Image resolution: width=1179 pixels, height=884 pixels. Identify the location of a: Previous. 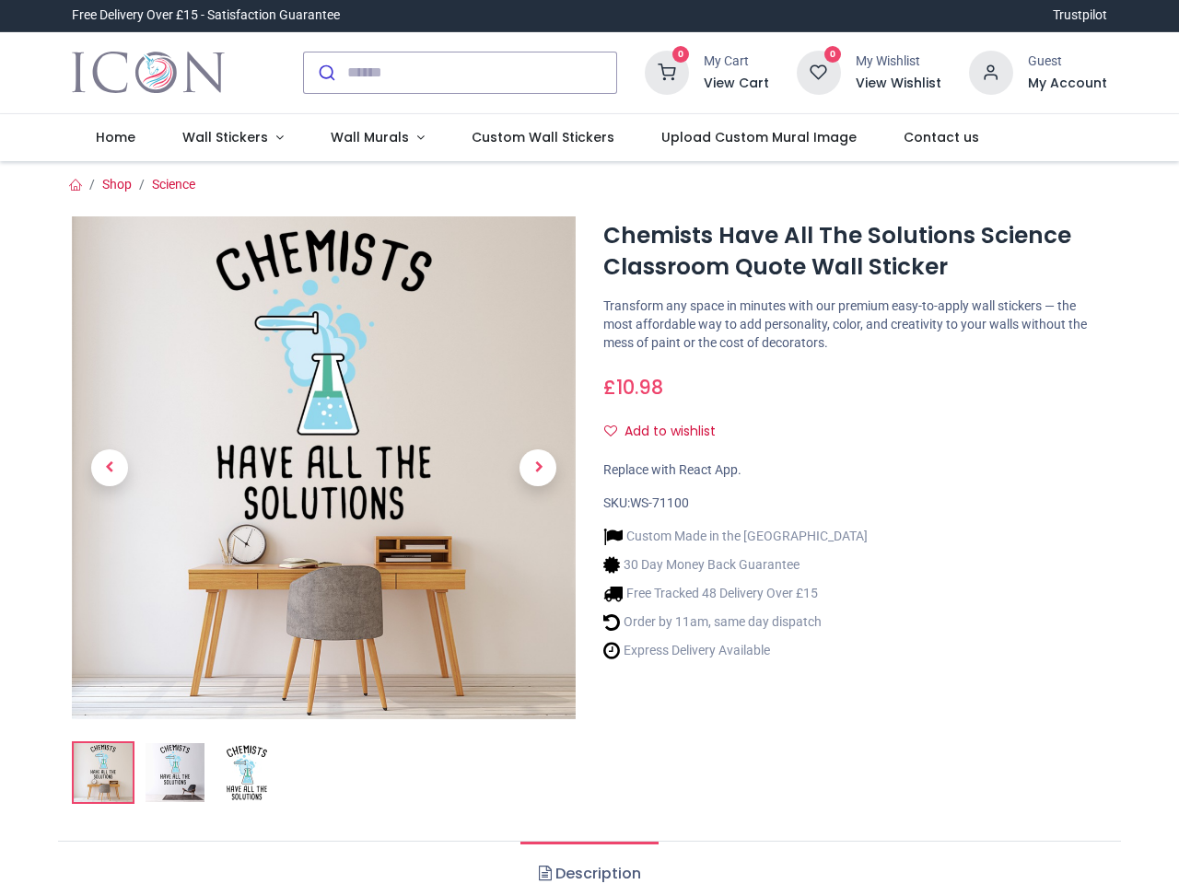
(110, 468).